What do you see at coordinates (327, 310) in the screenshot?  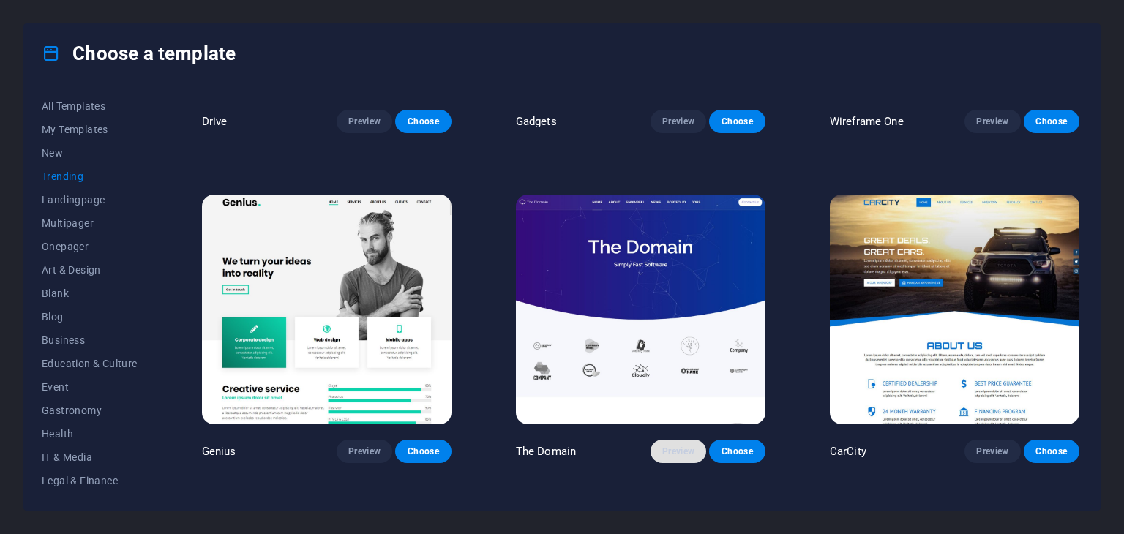 I see `img: Genius` at bounding box center [327, 310].